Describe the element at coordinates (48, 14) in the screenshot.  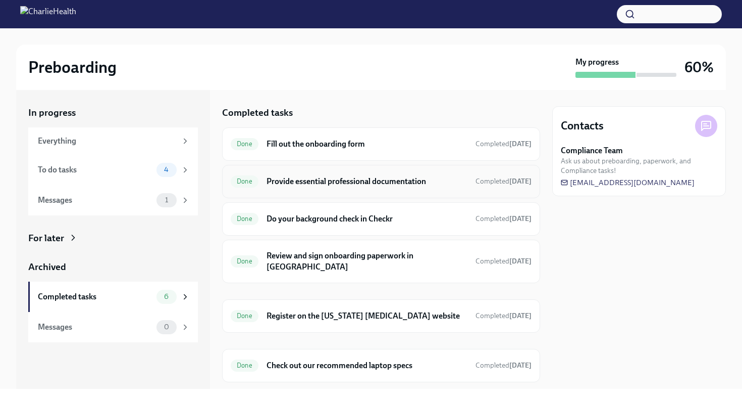
I see `img: CharlieHealth` at that location.